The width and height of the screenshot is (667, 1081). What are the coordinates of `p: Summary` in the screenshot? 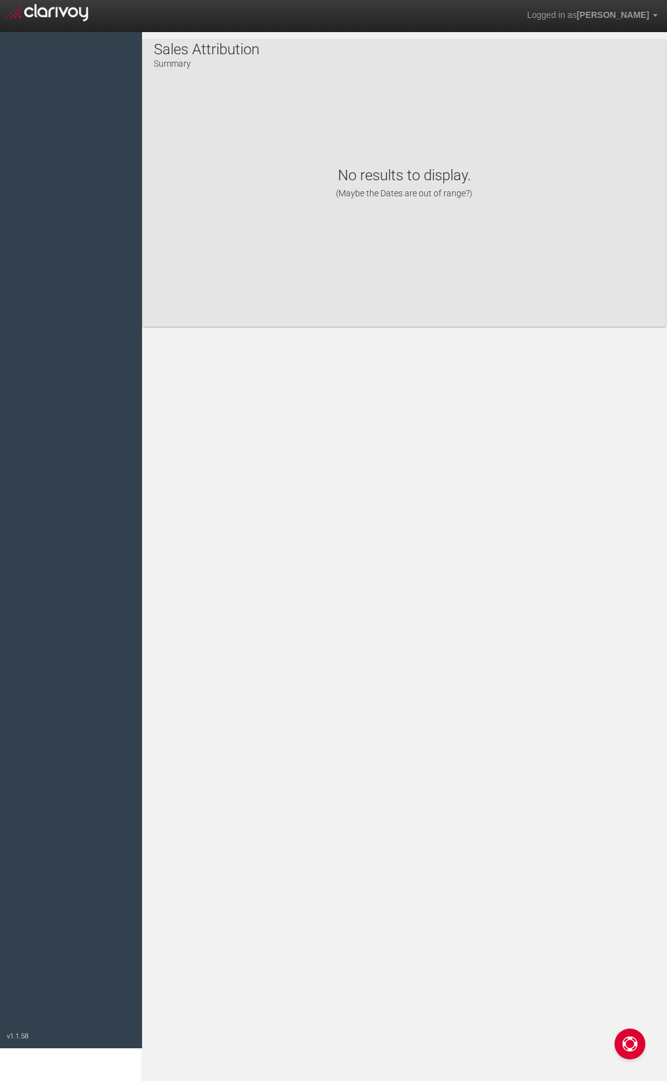 It's located at (206, 62).